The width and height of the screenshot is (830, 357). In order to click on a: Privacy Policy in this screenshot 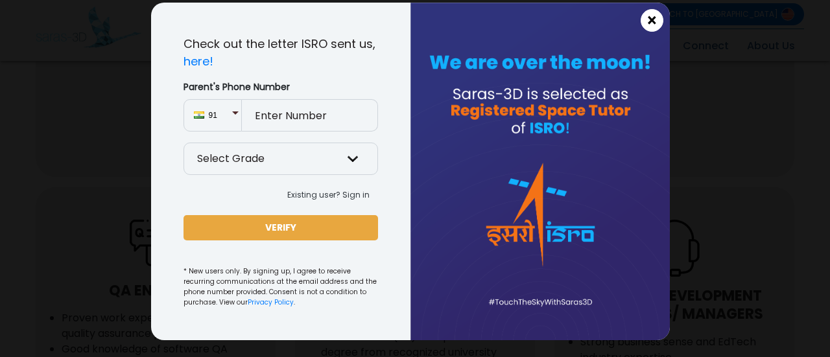, I will do `click(270, 302)`.